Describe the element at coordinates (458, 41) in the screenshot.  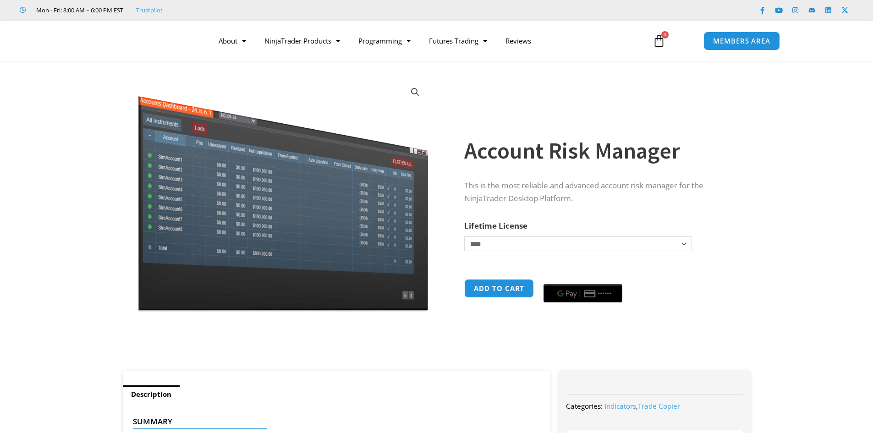
I see `a: Futures Trading` at that location.